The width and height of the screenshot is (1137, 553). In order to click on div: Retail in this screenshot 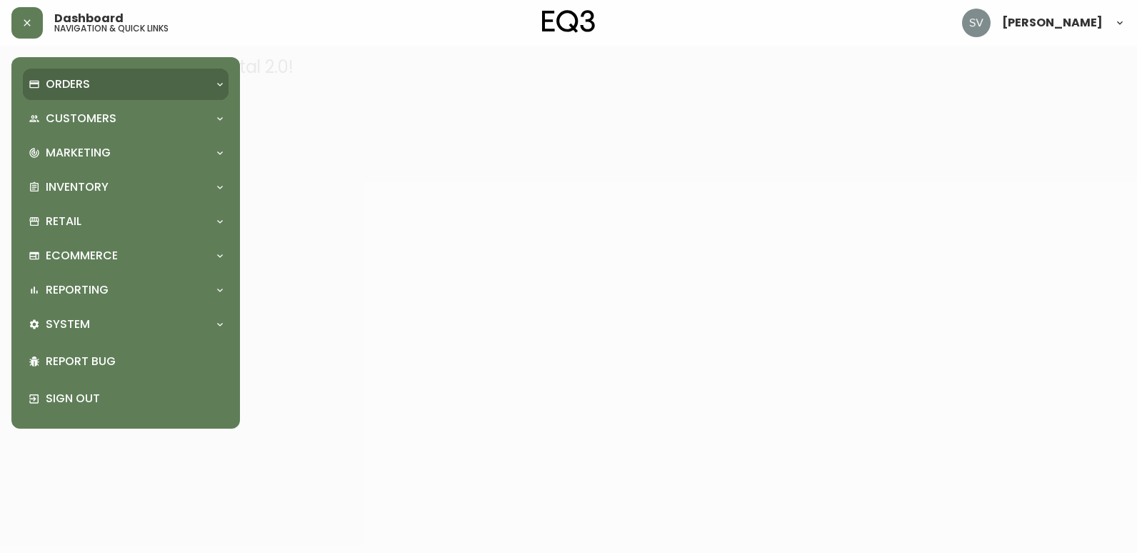, I will do `click(126, 221)`.